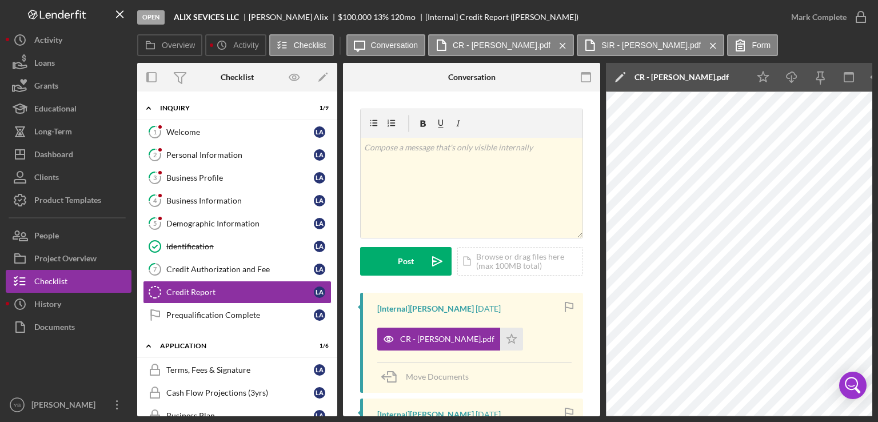 Image resolution: width=878 pixels, height=422 pixels. Describe the element at coordinates (246, 45) in the screenshot. I see `label: Activity` at that location.